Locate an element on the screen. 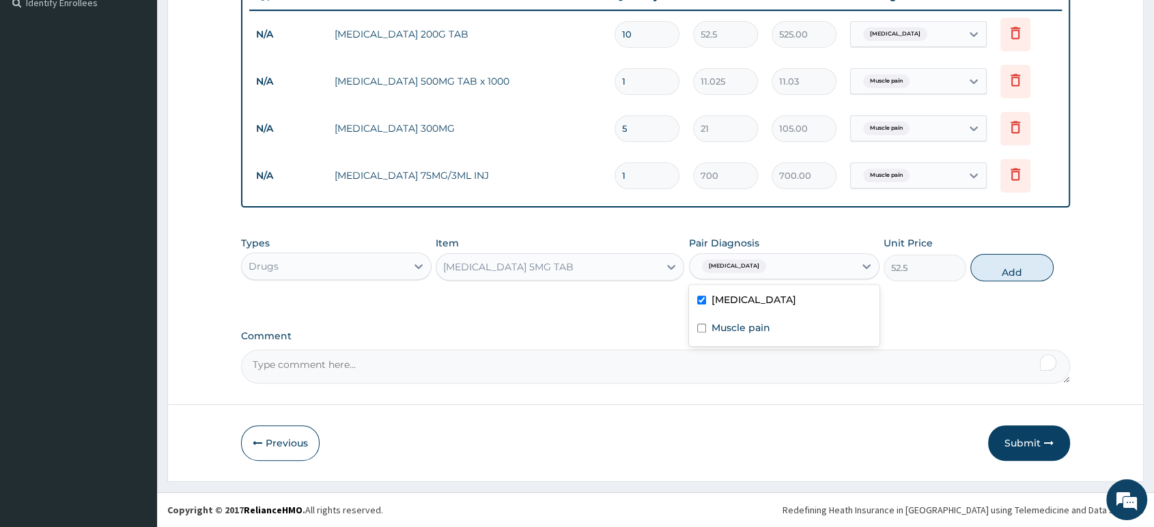 Image resolution: width=1154 pixels, height=527 pixels. label: Comment is located at coordinates (656, 336).